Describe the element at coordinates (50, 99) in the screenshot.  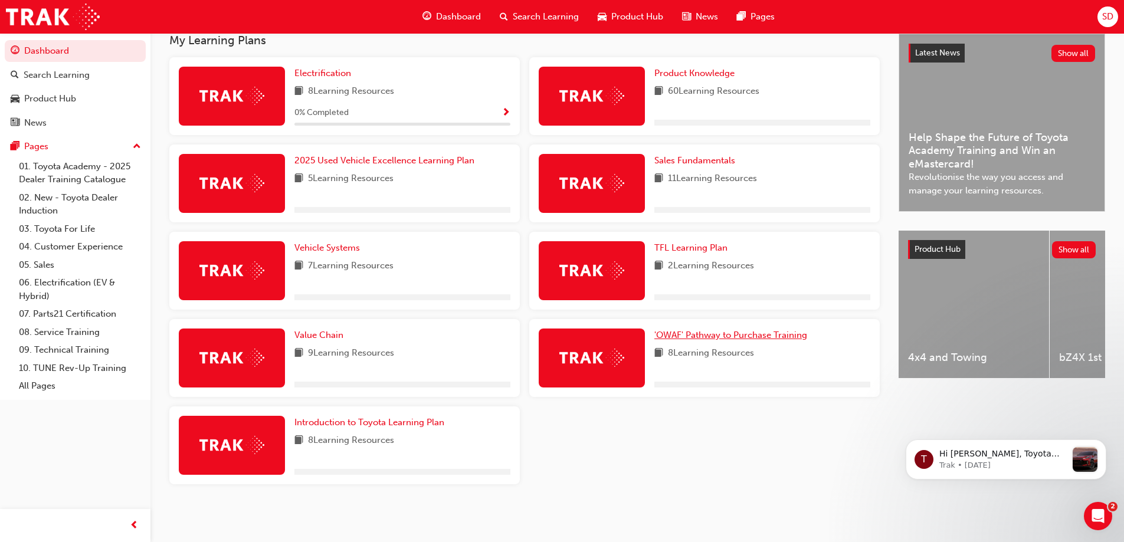
I see `div: Product Hub` at that location.